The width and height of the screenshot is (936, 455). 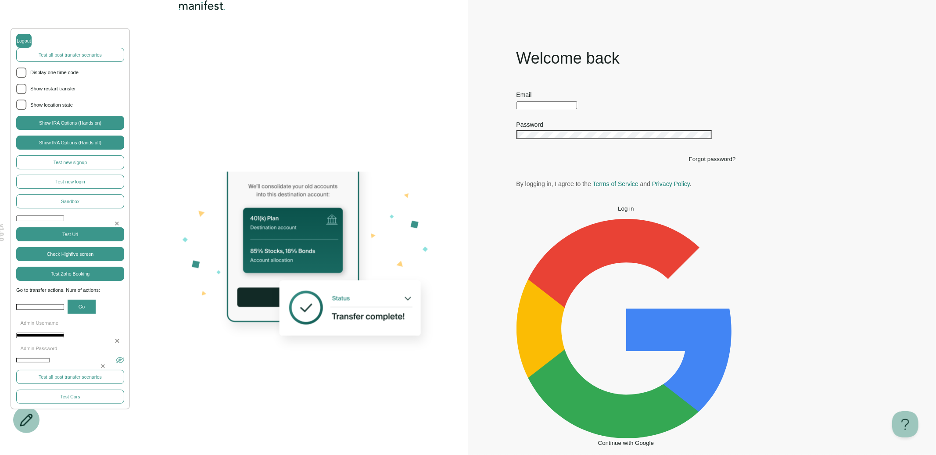 I want to click on button: Test Url, so click(x=70, y=234).